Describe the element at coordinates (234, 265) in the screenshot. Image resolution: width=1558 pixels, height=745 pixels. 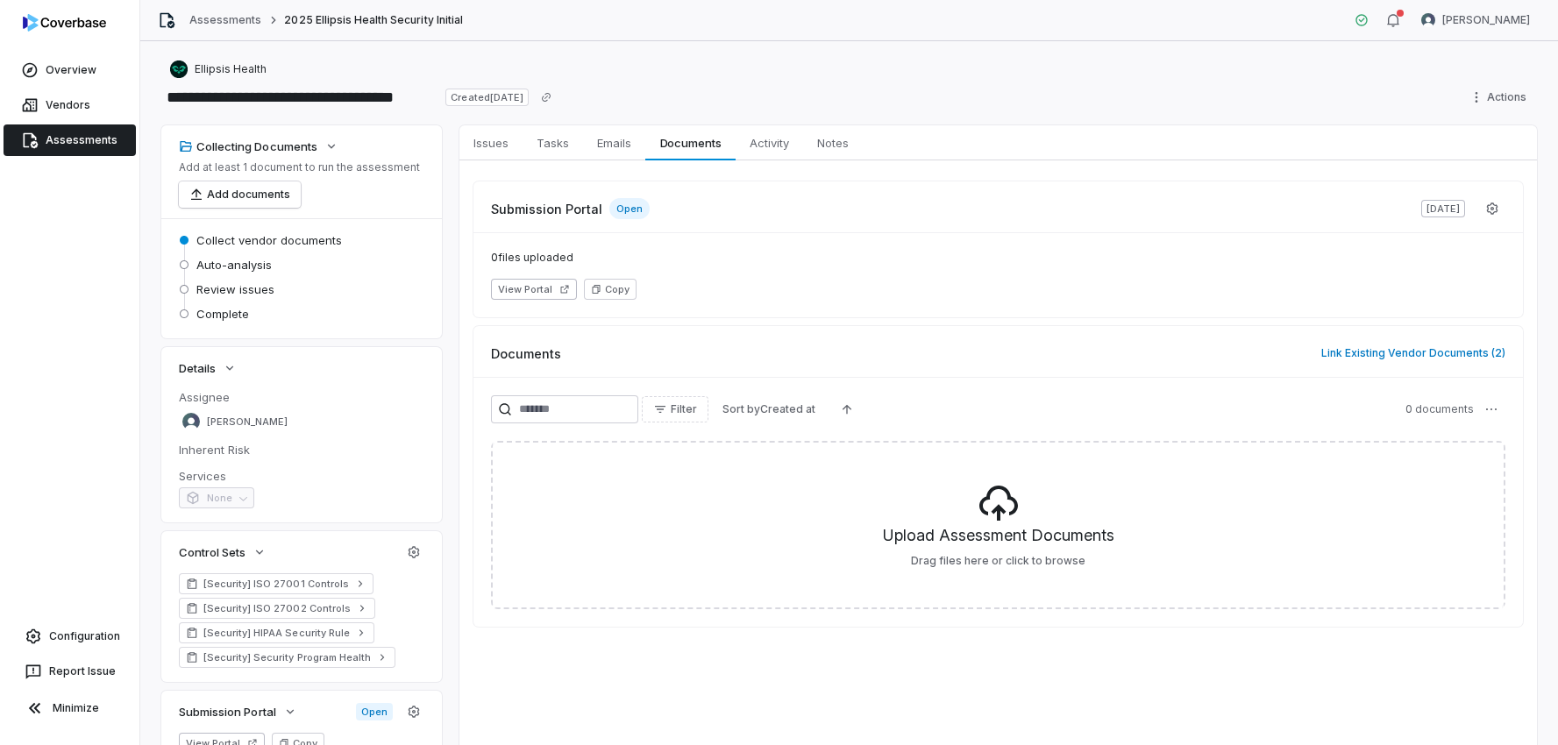
I see `span: Auto-analysis` at that location.